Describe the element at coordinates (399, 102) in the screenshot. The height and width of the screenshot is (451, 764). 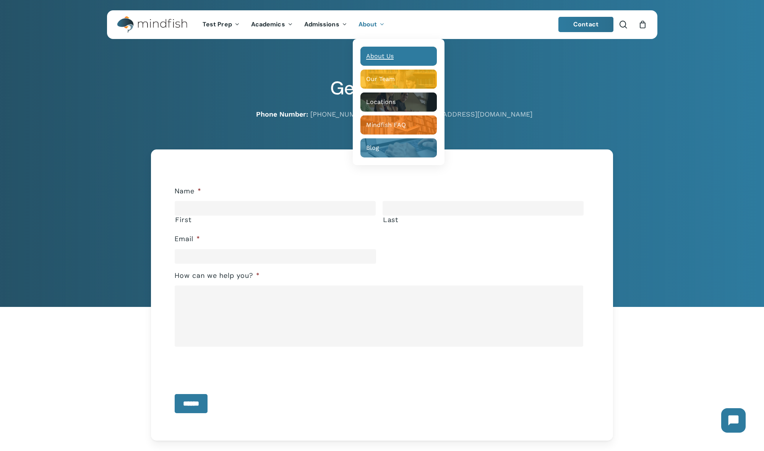
I see `a: Locations` at that location.